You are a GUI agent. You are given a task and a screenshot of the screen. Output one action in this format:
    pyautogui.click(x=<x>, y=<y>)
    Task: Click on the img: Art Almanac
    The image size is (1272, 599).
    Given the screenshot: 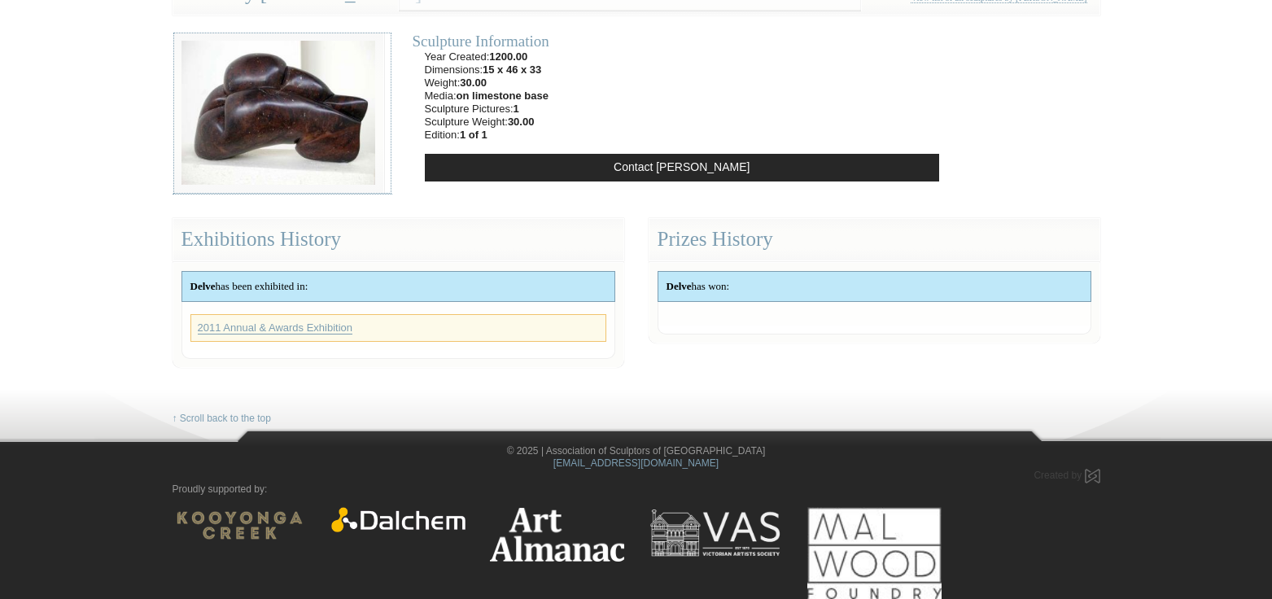 What is the action you would take?
    pyautogui.click(x=557, y=534)
    